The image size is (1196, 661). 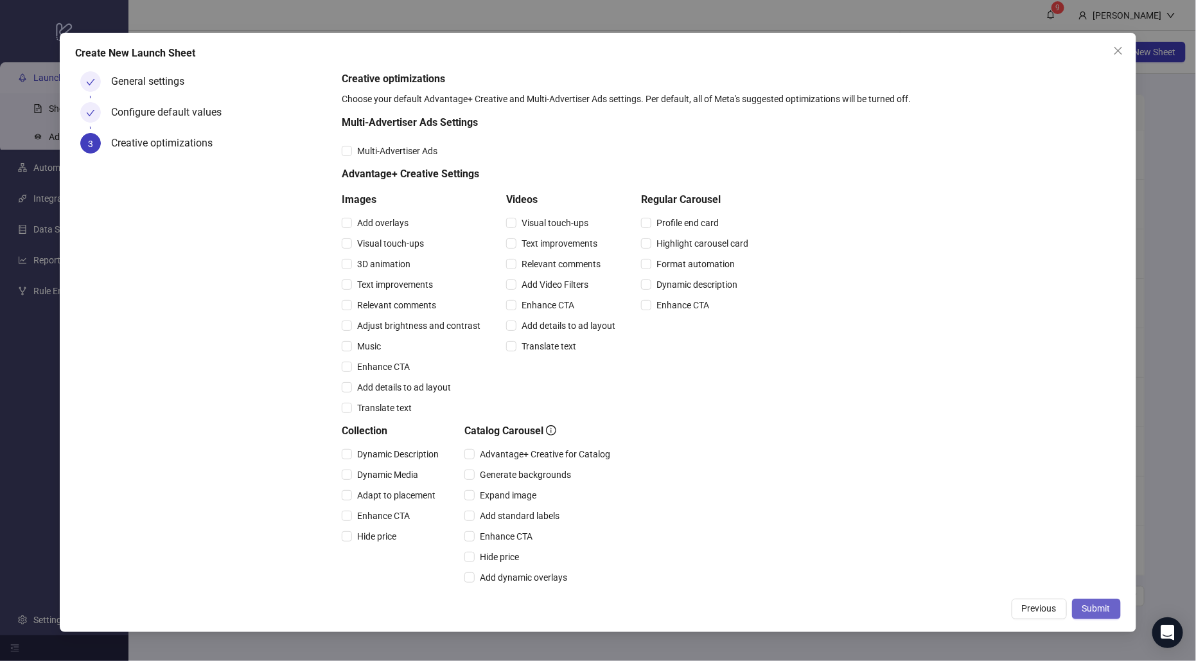 I want to click on div: Choose your default Advantage+ Creative and Multi-Advertiser Ads settings. Per default, all of Me..., so click(x=728, y=99).